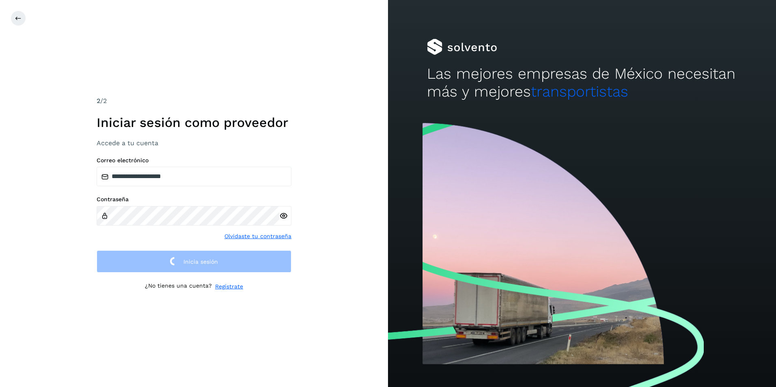 The image size is (776, 387). I want to click on h1: Iniciar sesión como proveedor, so click(194, 123).